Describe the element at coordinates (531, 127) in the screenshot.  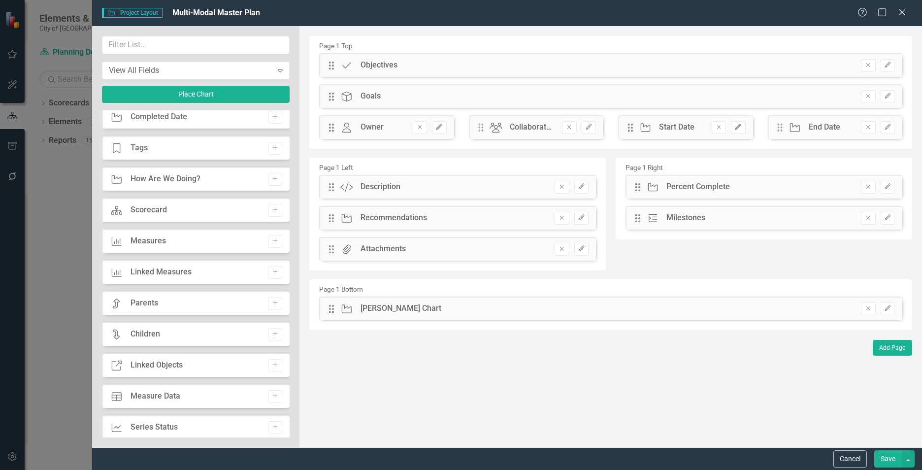
I see `div: Collaborators` at that location.